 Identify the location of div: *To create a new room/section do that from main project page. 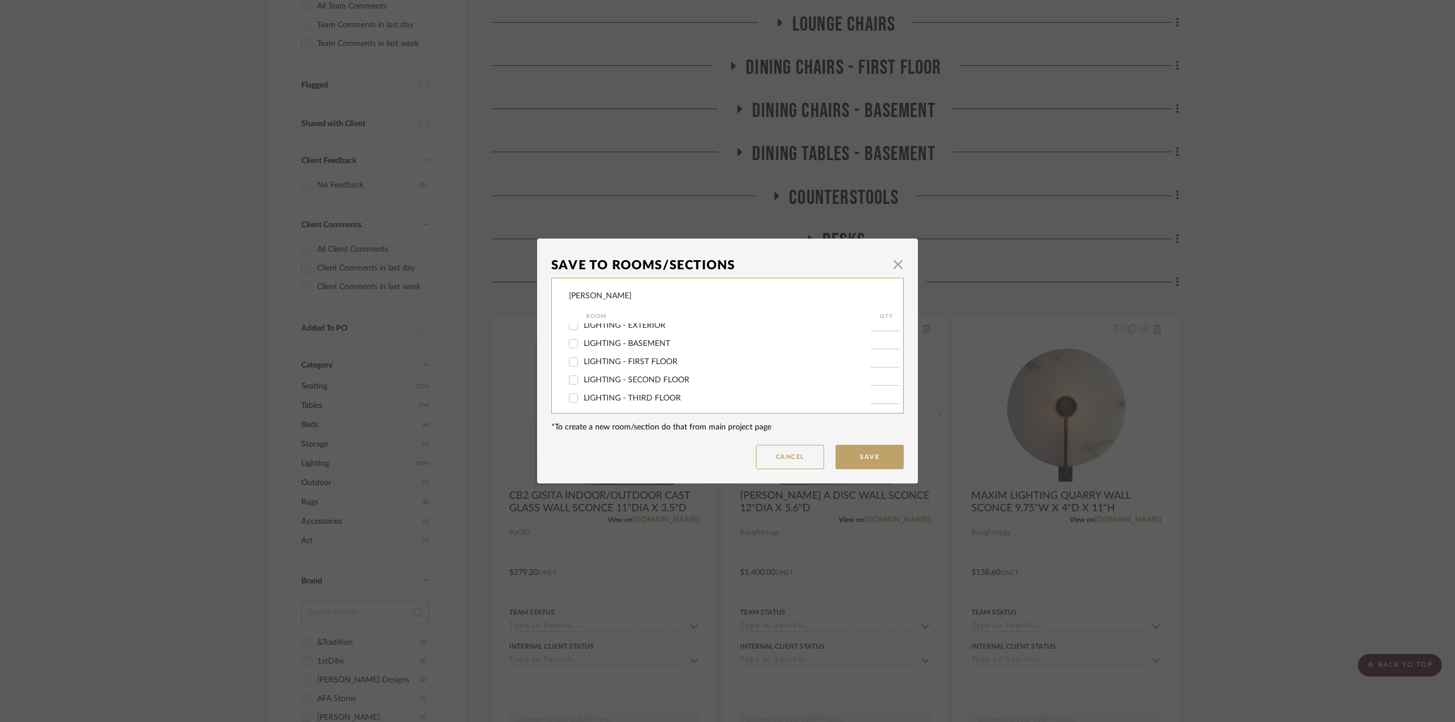
(727, 427).